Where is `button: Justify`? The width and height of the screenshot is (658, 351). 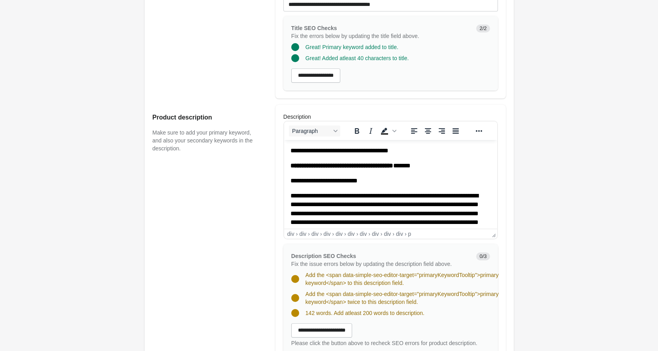
button: Justify is located at coordinates (456, 131).